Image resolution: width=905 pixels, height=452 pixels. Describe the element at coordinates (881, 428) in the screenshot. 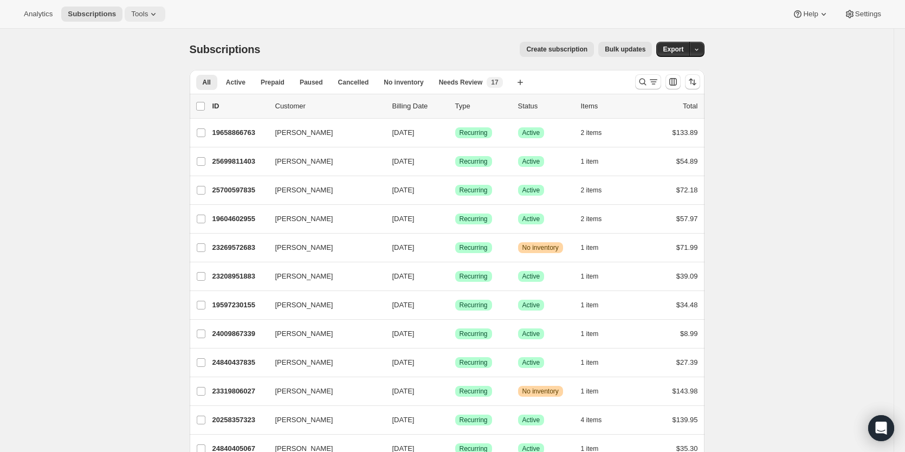

I see `div: Open Intercom Messenger` at that location.